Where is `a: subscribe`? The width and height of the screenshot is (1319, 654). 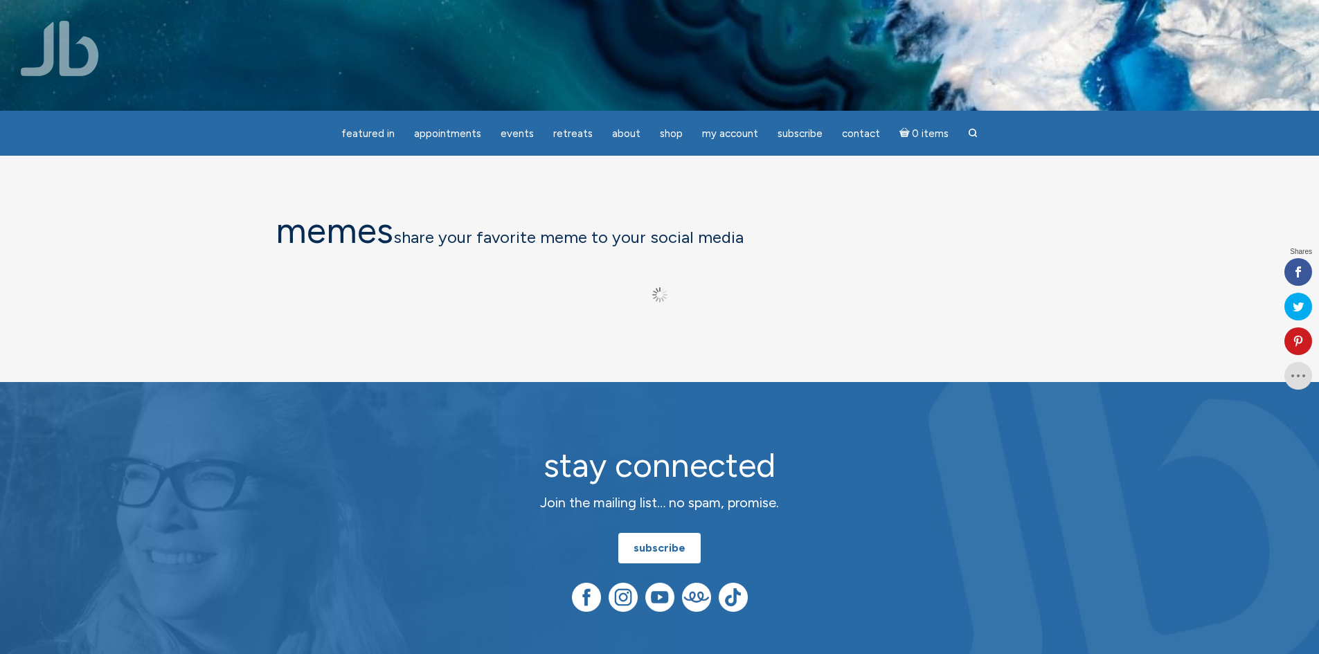 a: subscribe is located at coordinates (659, 548).